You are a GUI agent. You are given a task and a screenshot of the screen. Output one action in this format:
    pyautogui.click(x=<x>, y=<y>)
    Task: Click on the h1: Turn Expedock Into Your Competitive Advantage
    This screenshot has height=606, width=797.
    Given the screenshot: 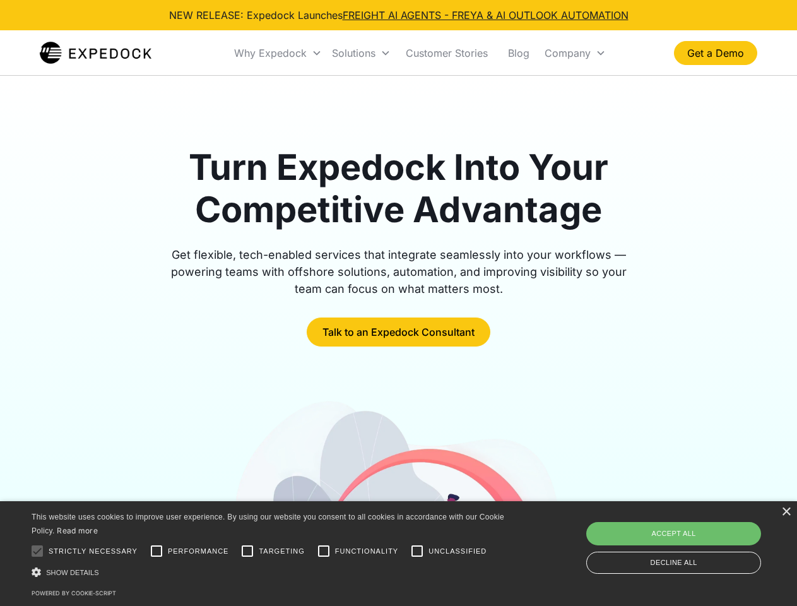 What is the action you would take?
    pyautogui.click(x=399, y=189)
    